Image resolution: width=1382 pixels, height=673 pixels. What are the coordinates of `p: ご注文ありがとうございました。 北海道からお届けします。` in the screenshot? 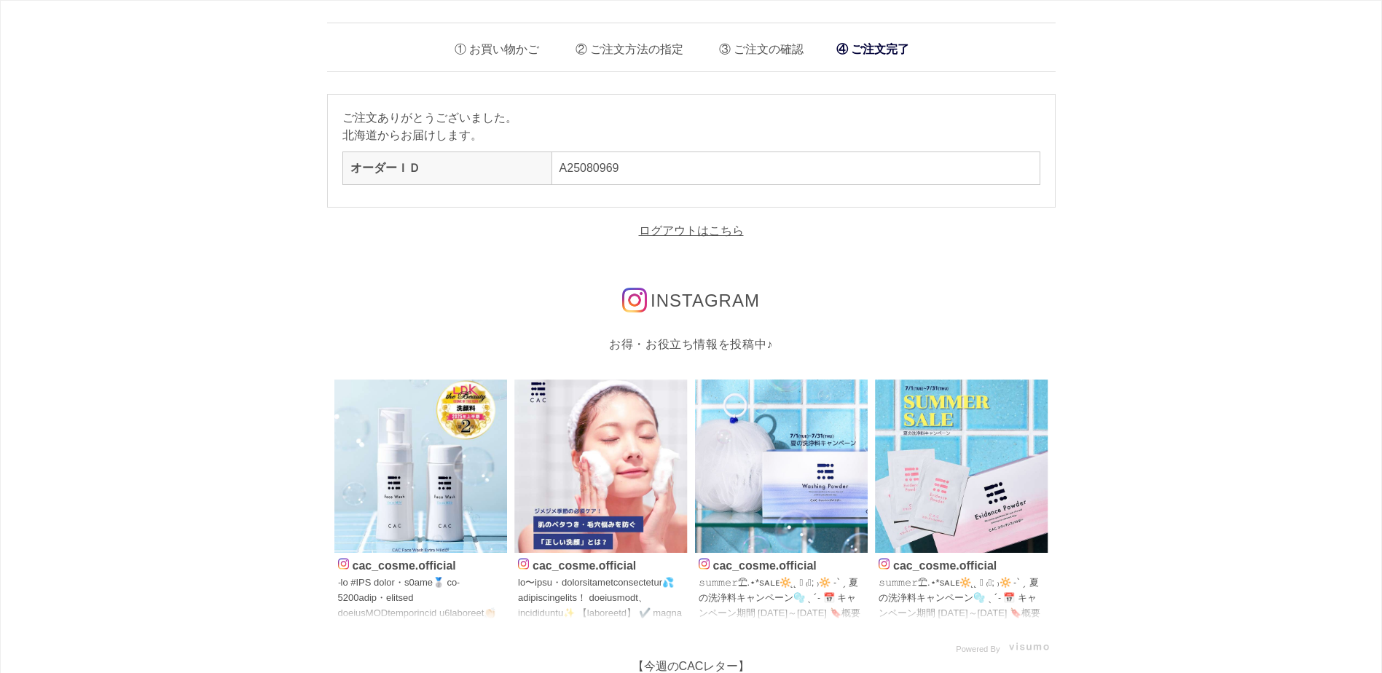 It's located at (692, 127).